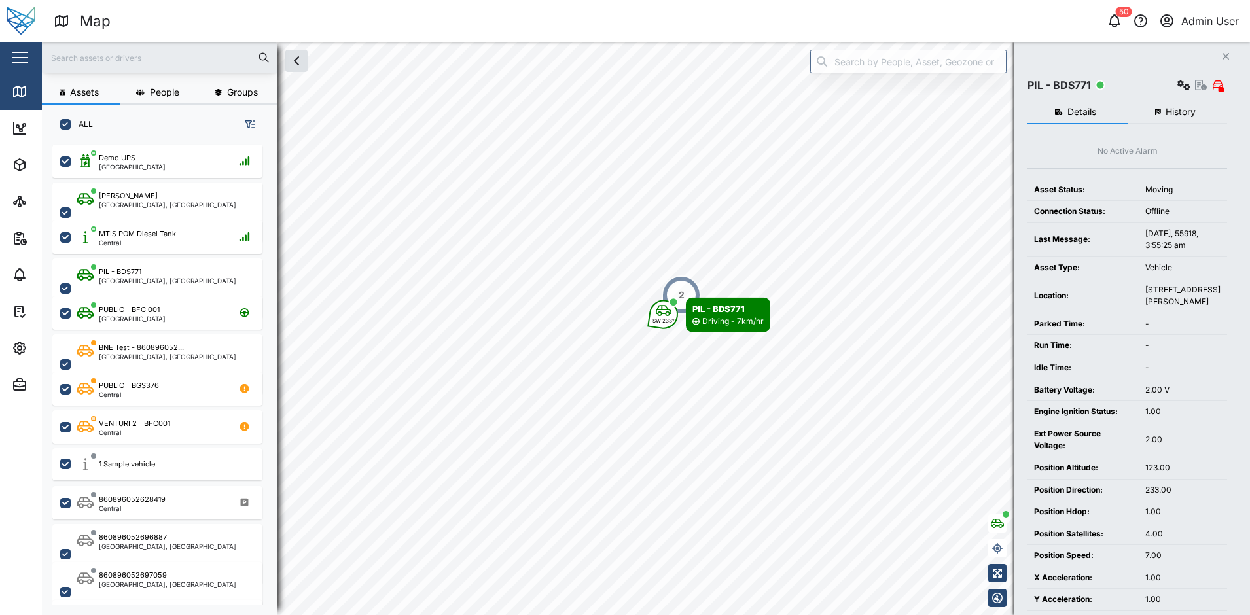 The width and height of the screenshot is (1250, 615). Describe the element at coordinates (733, 321) in the screenshot. I see `div: Driving - 7km/hr` at that location.